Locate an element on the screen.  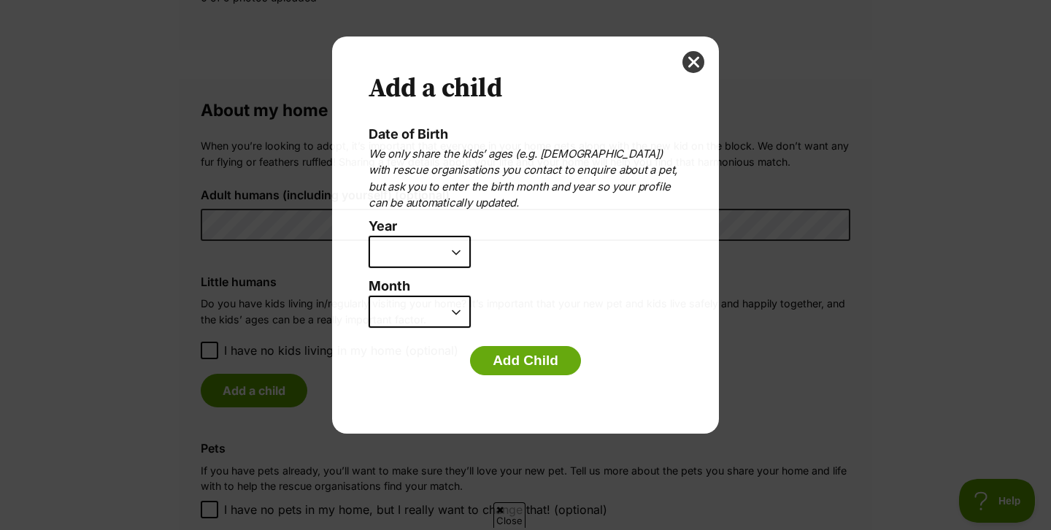
button: close is located at coordinates (693, 62).